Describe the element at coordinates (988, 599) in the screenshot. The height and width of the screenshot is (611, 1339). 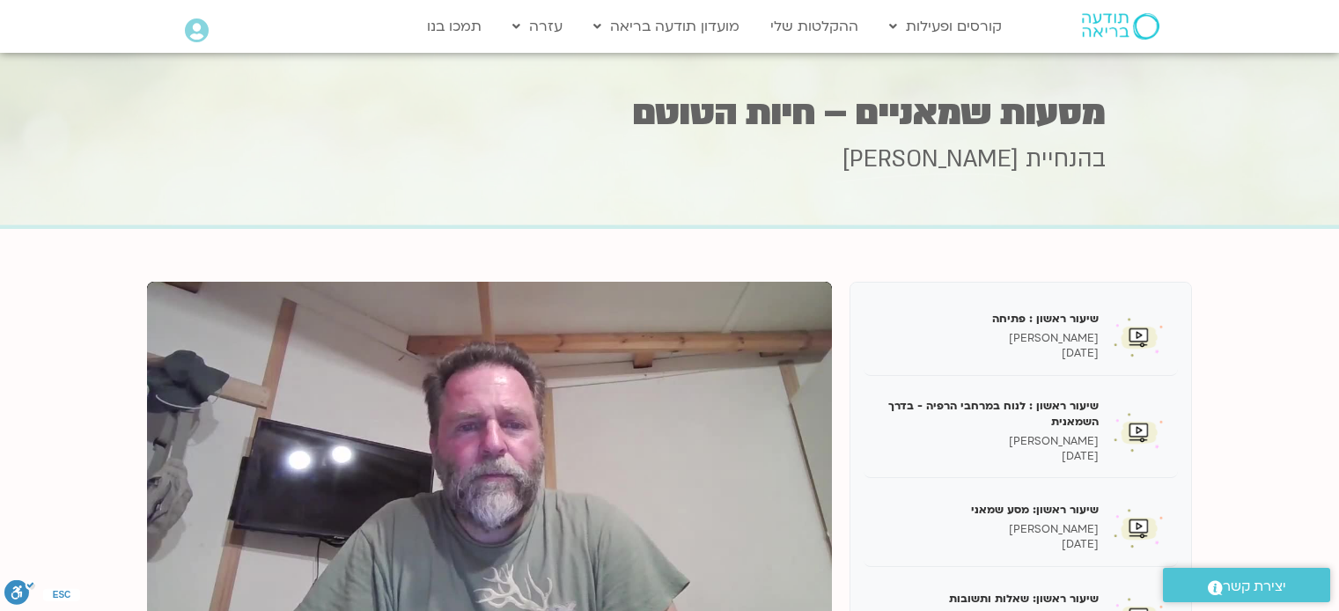
I see `h5: שיעור ראשון: שאלות ותשובות` at that location.